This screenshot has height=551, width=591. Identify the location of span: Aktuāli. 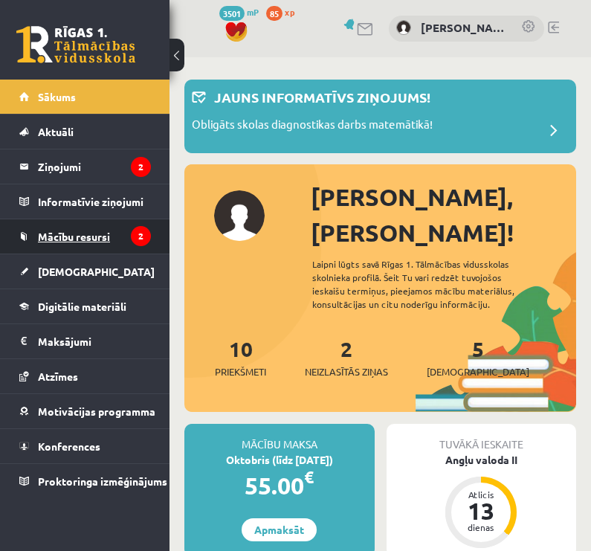
(56, 132).